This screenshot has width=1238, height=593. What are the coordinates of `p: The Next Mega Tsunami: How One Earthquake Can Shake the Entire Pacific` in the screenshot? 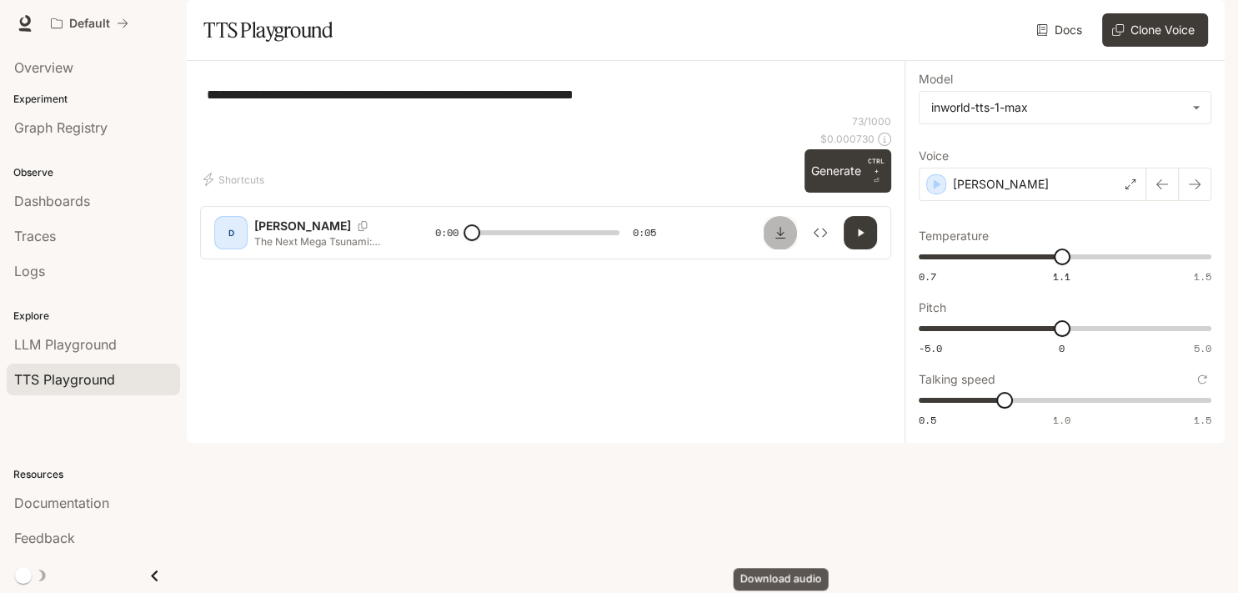 It's located at (324, 241).